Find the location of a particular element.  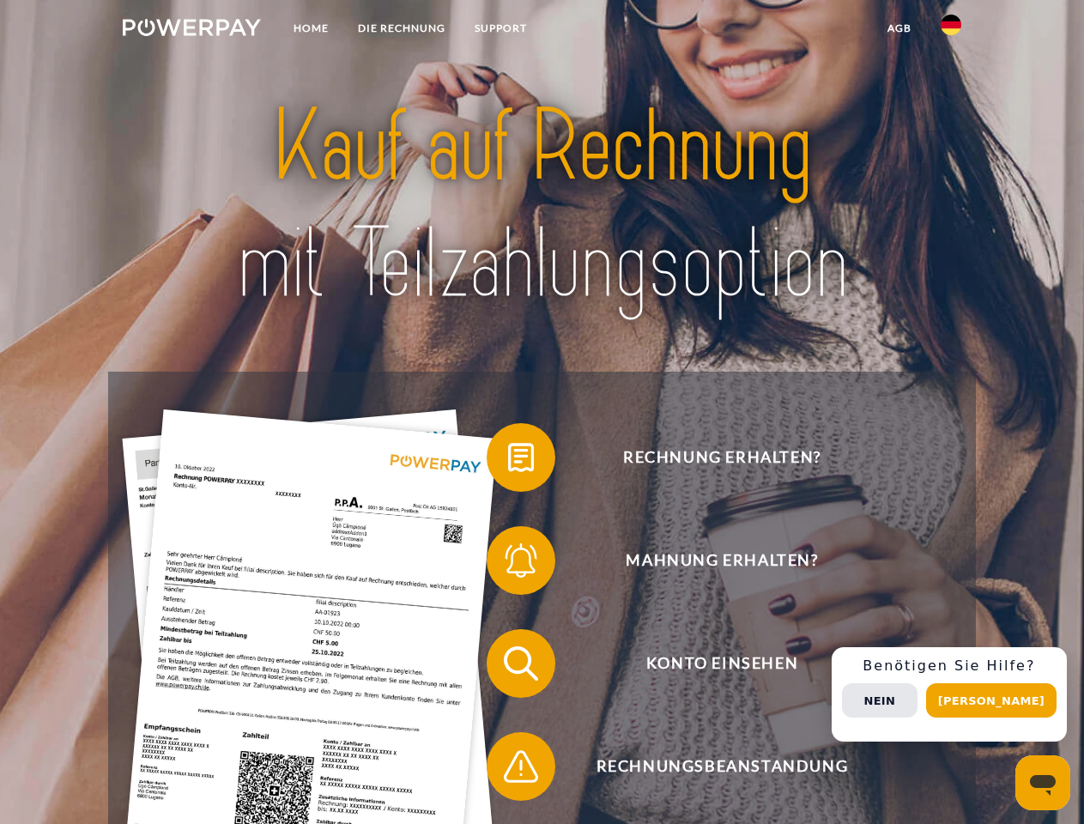

img: qb_bell.svg is located at coordinates (521, 561).